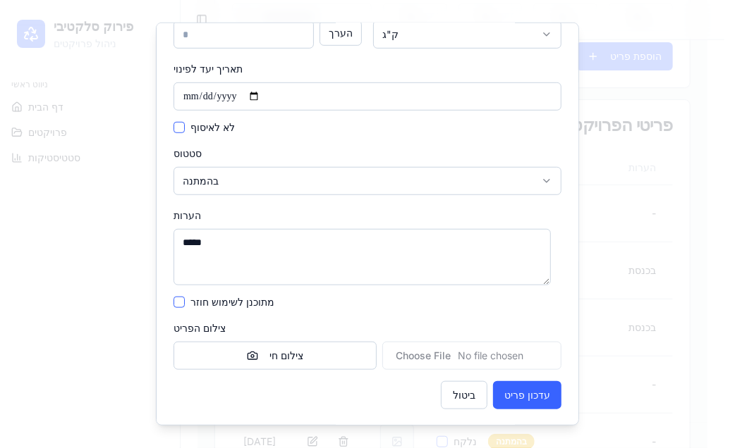 Image resolution: width=735 pixels, height=448 pixels. I want to click on button: עדכון פריט, so click(527, 396).